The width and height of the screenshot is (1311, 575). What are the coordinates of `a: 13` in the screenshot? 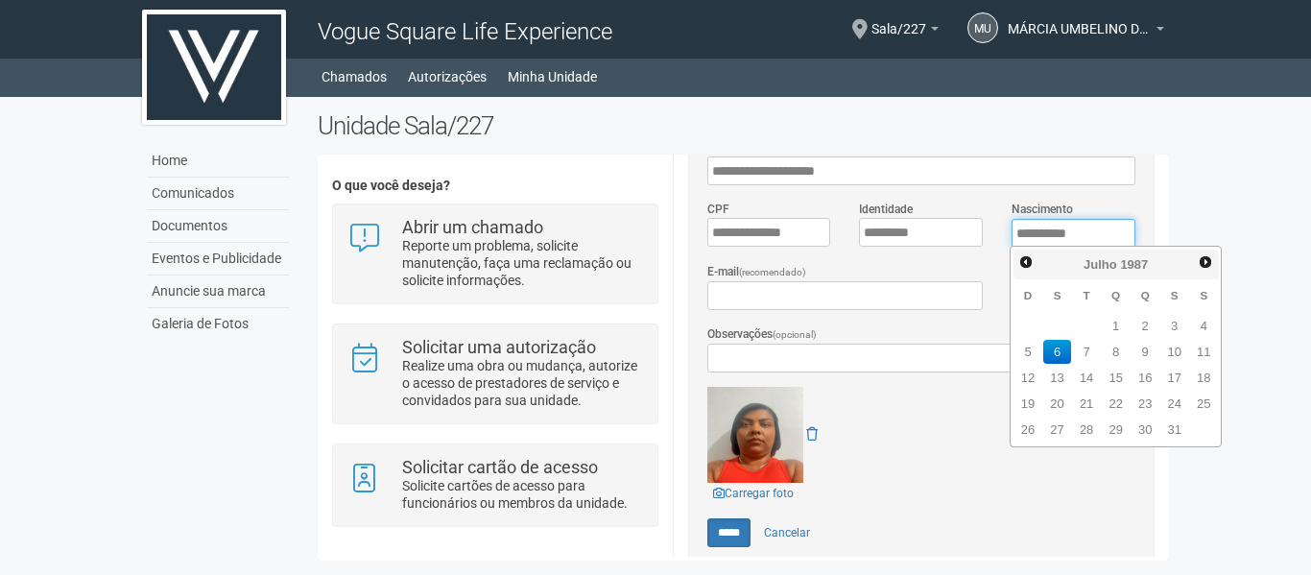 It's located at (1057, 377).